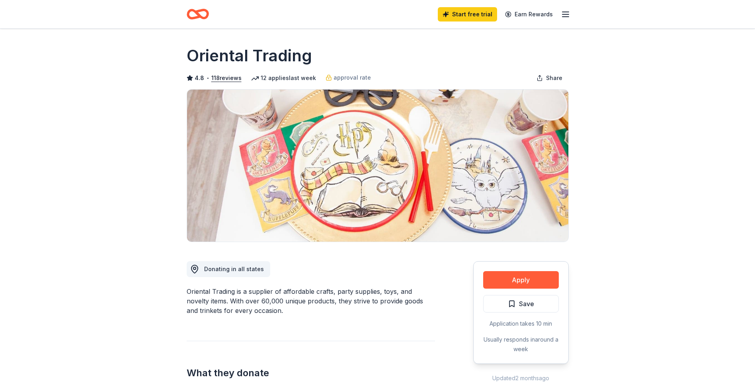 This screenshot has height=383, width=755. What do you see at coordinates (234, 269) in the screenshot?
I see `span: Donating in all states` at bounding box center [234, 269].